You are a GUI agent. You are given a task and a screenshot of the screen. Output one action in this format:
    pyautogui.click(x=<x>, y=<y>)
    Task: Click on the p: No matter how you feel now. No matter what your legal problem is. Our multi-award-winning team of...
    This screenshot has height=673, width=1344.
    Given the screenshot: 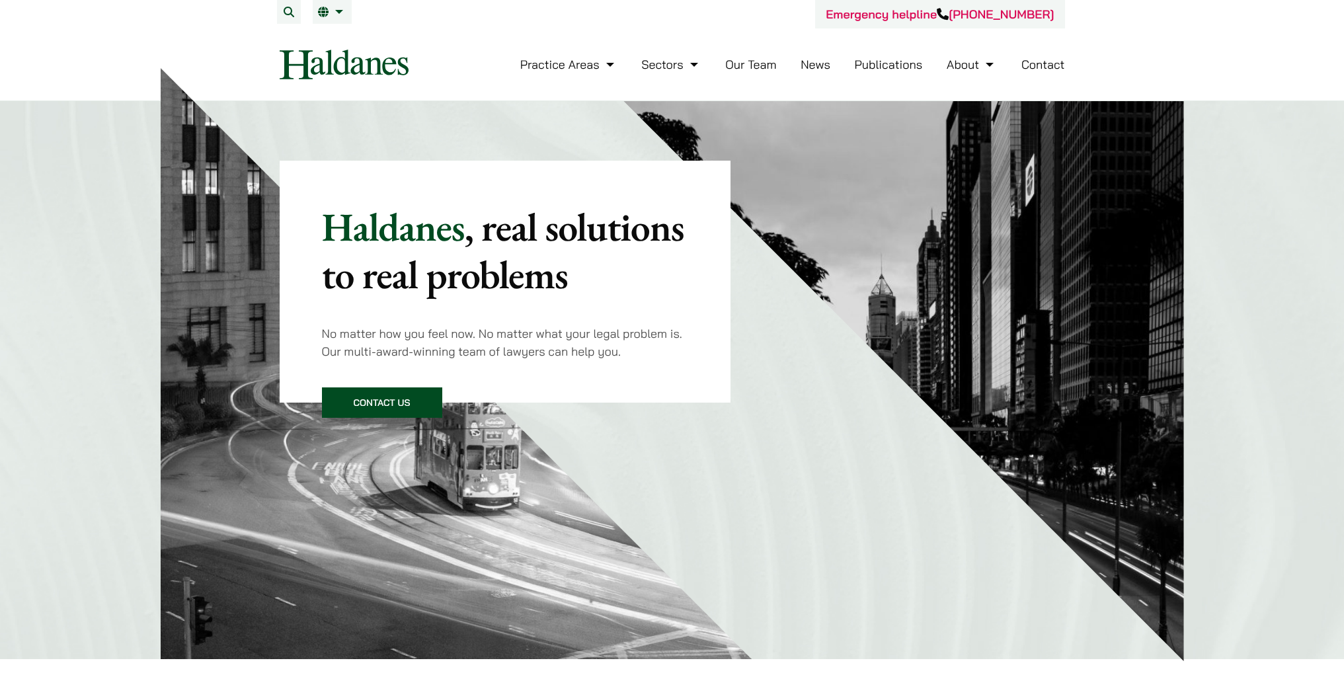 What is the action you would take?
    pyautogui.click(x=505, y=343)
    